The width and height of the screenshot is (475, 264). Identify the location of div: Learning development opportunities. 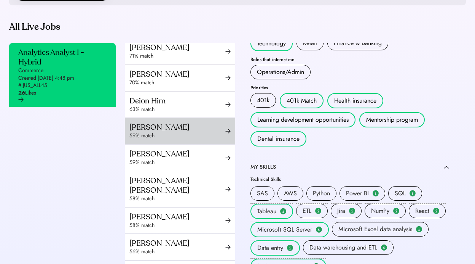
(303, 120).